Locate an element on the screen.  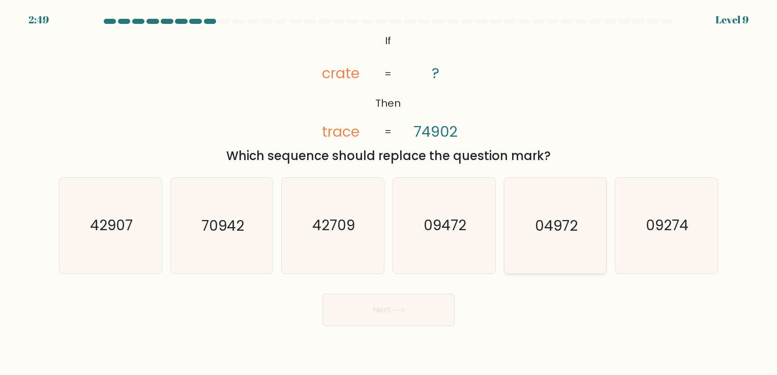
tspan: Then is located at coordinates (388, 103).